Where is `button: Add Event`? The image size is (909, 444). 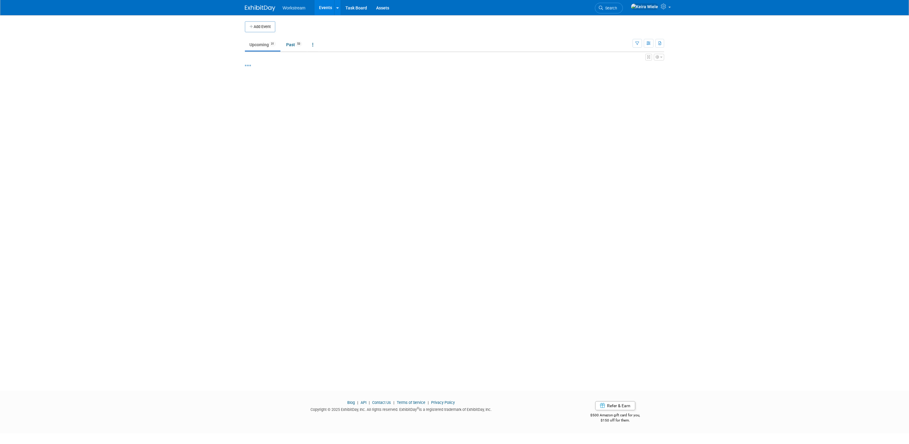 button: Add Event is located at coordinates (260, 27).